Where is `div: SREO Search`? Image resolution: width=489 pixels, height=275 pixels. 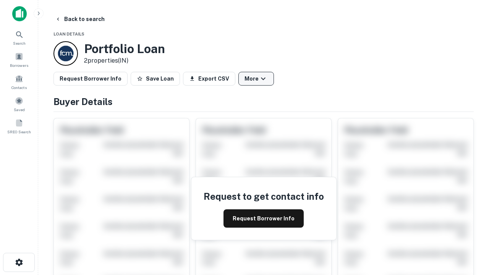 div: SREO Search is located at coordinates (19, 126).